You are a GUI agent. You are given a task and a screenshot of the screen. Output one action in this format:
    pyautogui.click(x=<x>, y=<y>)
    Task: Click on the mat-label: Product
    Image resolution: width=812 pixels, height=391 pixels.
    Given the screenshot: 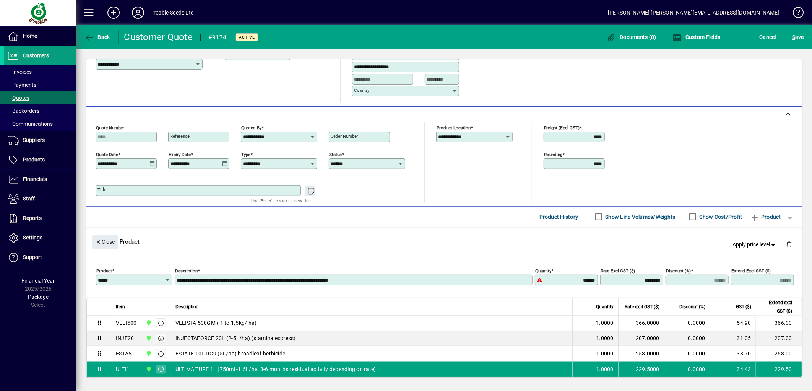 What is the action you would take?
    pyautogui.click(x=104, y=270)
    